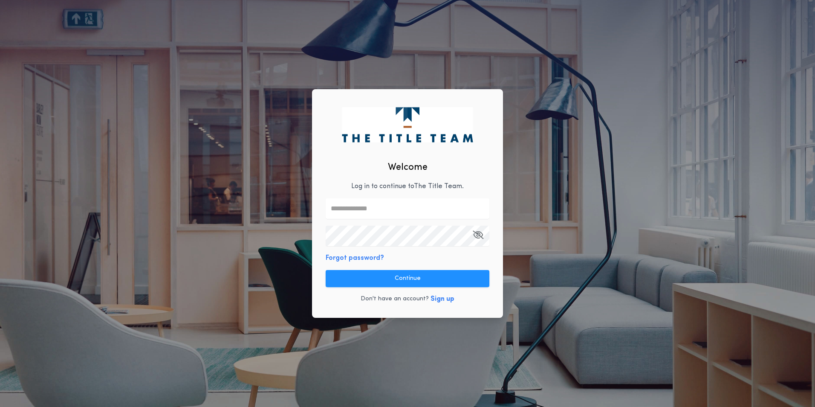  What do you see at coordinates (442, 299) in the screenshot?
I see `button: Sign up` at bounding box center [442, 299].